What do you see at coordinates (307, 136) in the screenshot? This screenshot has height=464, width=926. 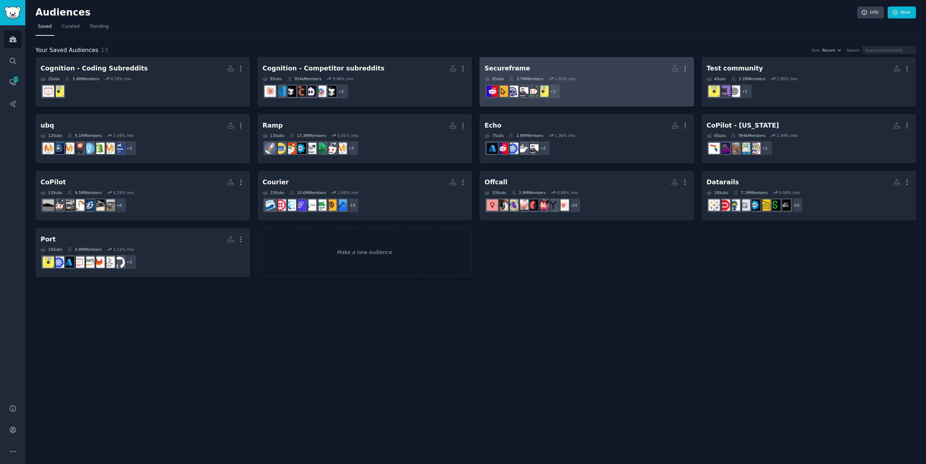 I see `div: 13.3M Members` at bounding box center [307, 136].